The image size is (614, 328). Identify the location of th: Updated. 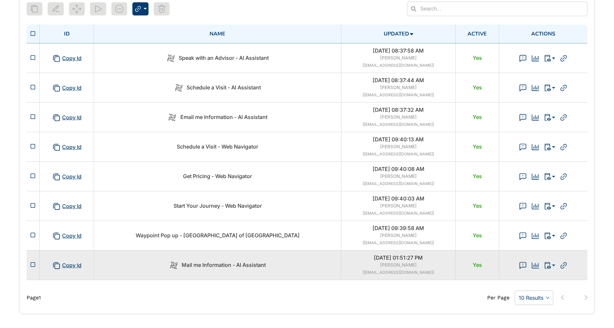
(399, 34).